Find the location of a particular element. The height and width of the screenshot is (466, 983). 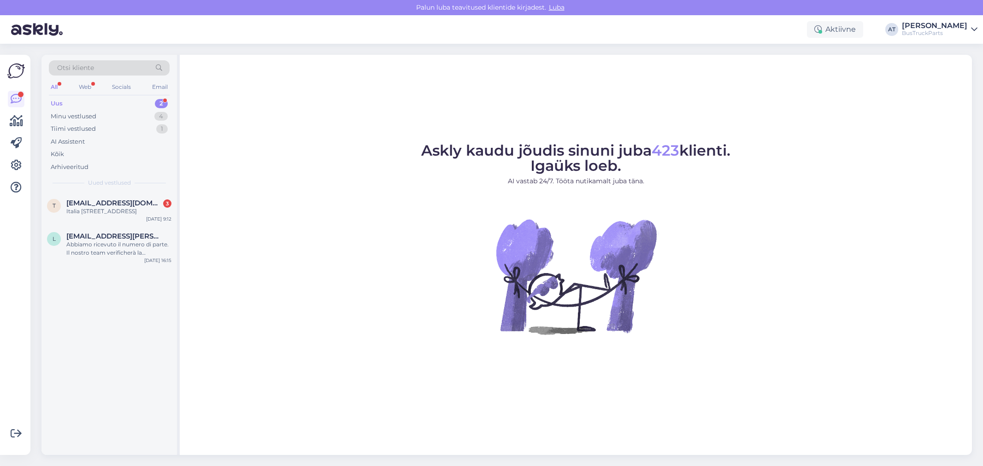

span: lm1965@virgilio.it is located at coordinates (114, 236).